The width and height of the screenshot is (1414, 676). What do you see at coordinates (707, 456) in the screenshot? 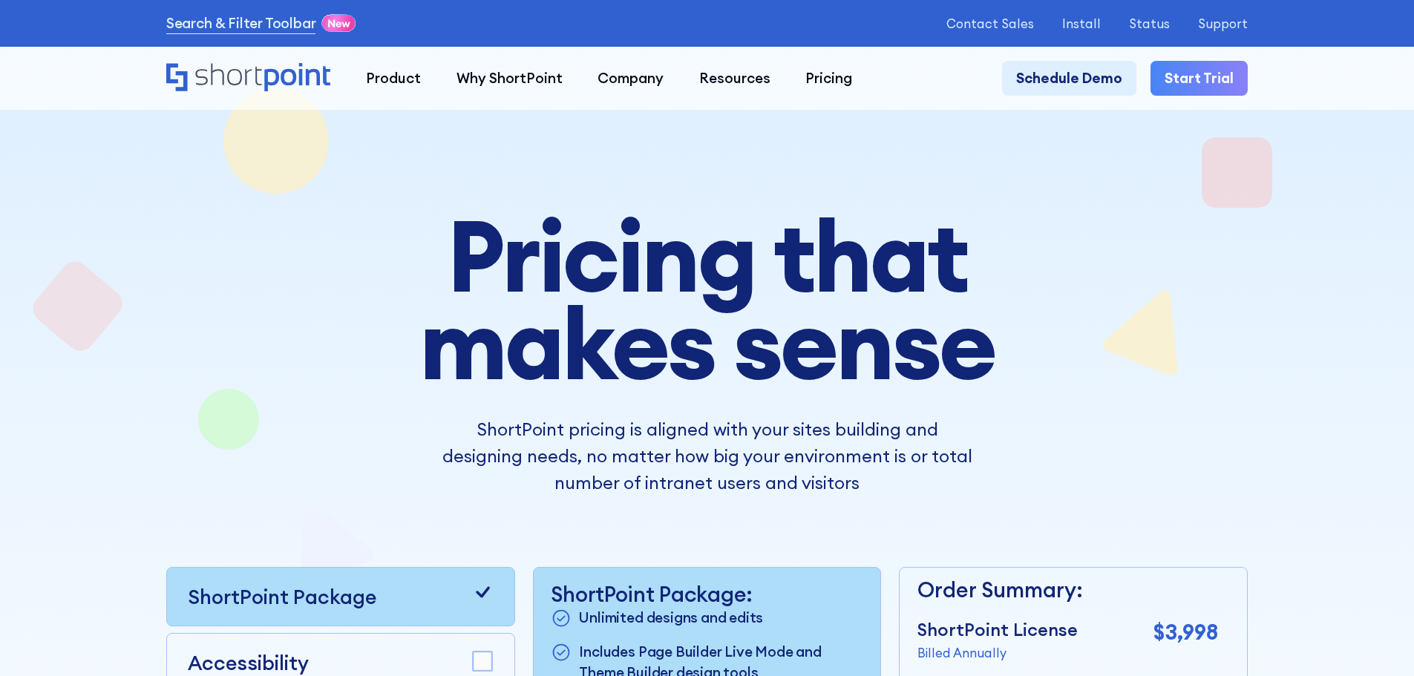
I see `p: ShortPoint pricing is aligned with your sites building and designing needs, no matter how big you...` at bounding box center [707, 456].